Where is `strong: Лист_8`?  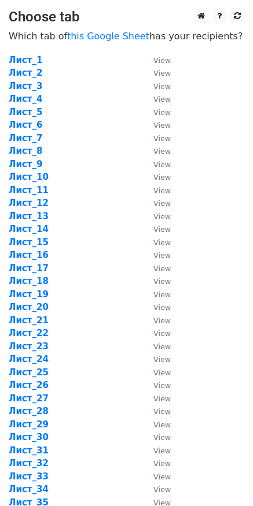 strong: Лист_8 is located at coordinates (25, 151).